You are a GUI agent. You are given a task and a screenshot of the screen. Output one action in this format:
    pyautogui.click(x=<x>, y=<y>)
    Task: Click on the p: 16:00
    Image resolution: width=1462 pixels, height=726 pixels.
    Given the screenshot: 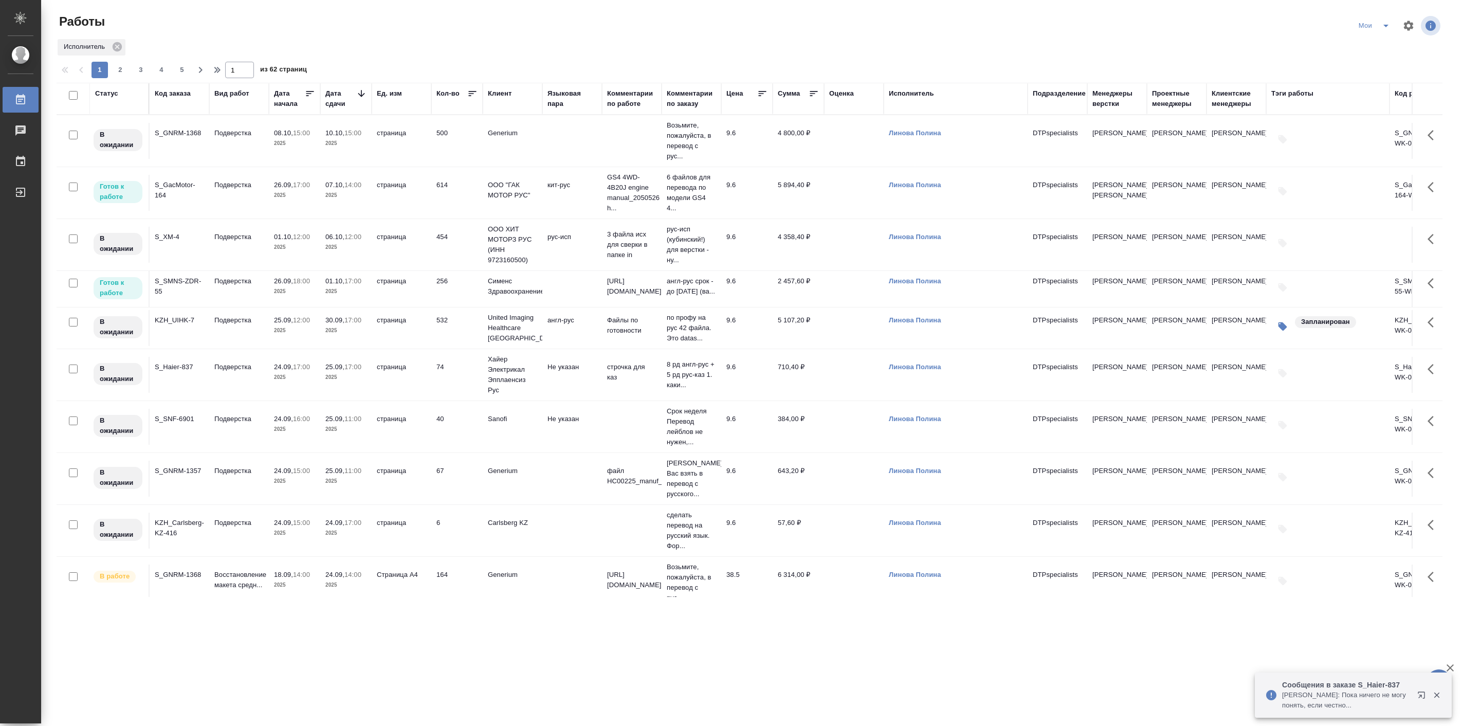 What is the action you would take?
    pyautogui.click(x=301, y=418)
    